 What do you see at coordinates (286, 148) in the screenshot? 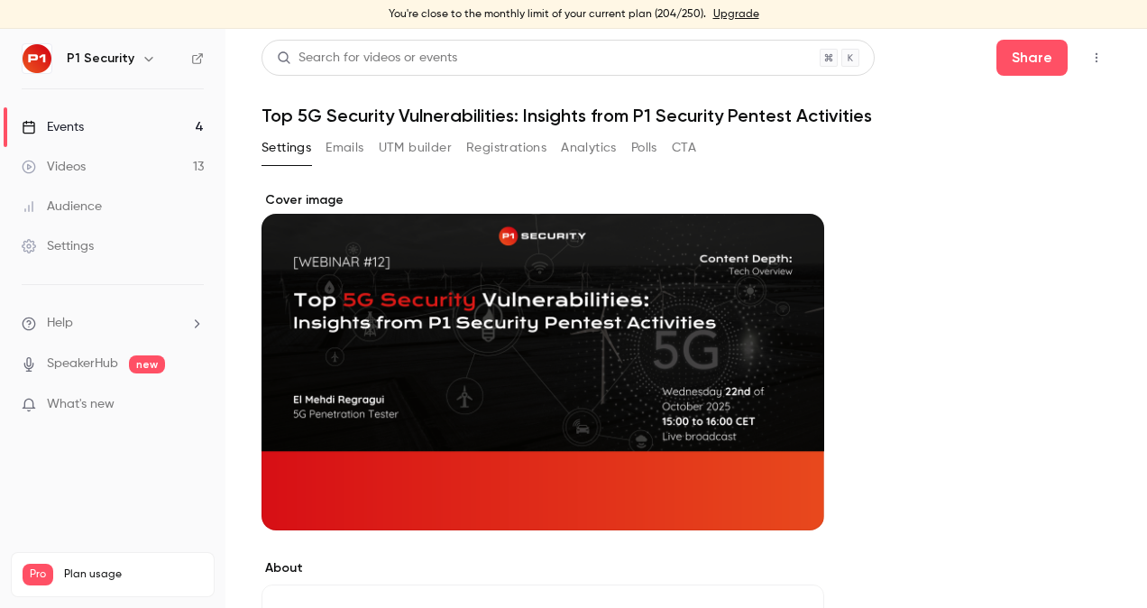
I see `button: Settings` at bounding box center [286, 148].